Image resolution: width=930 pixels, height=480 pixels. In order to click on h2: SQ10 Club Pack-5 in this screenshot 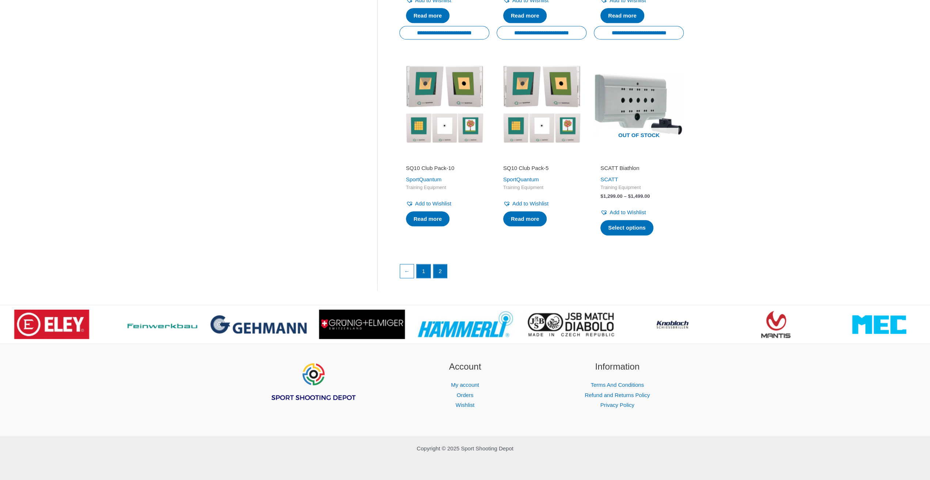, I will do `click(542, 168)`.